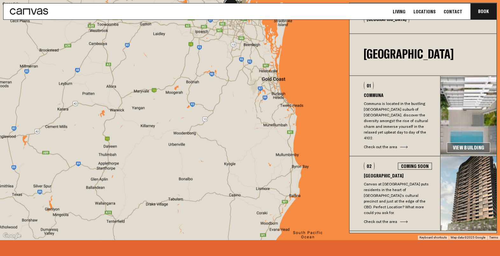 The width and height of the screenshot is (500, 256). What do you see at coordinates (12, 236) in the screenshot?
I see `a: Open this area in Google Maps (opens a new window)` at bounding box center [12, 236].